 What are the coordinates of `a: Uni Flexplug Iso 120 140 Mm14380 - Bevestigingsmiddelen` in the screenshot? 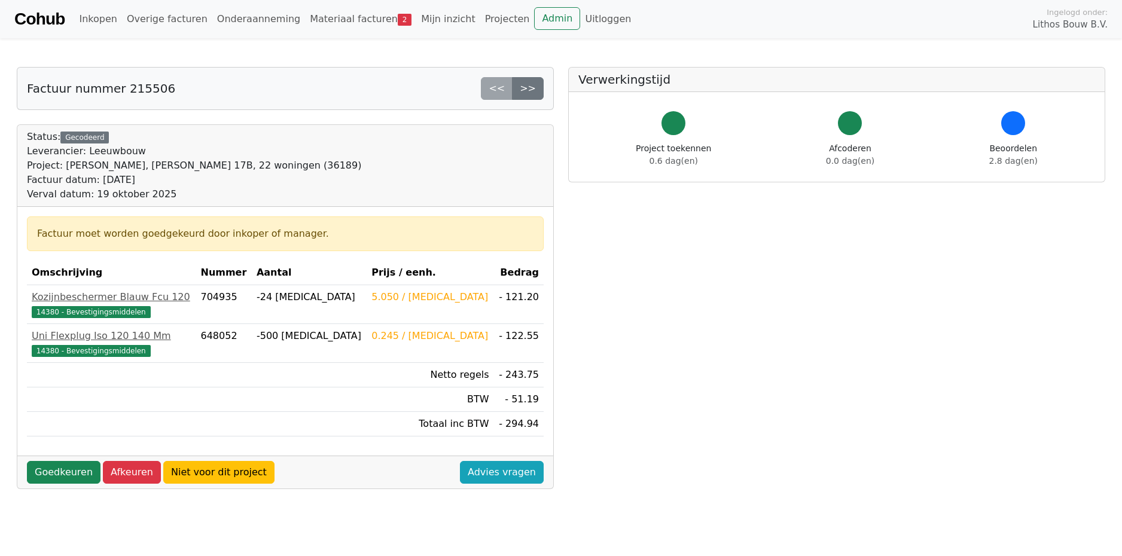 It's located at (111, 343).